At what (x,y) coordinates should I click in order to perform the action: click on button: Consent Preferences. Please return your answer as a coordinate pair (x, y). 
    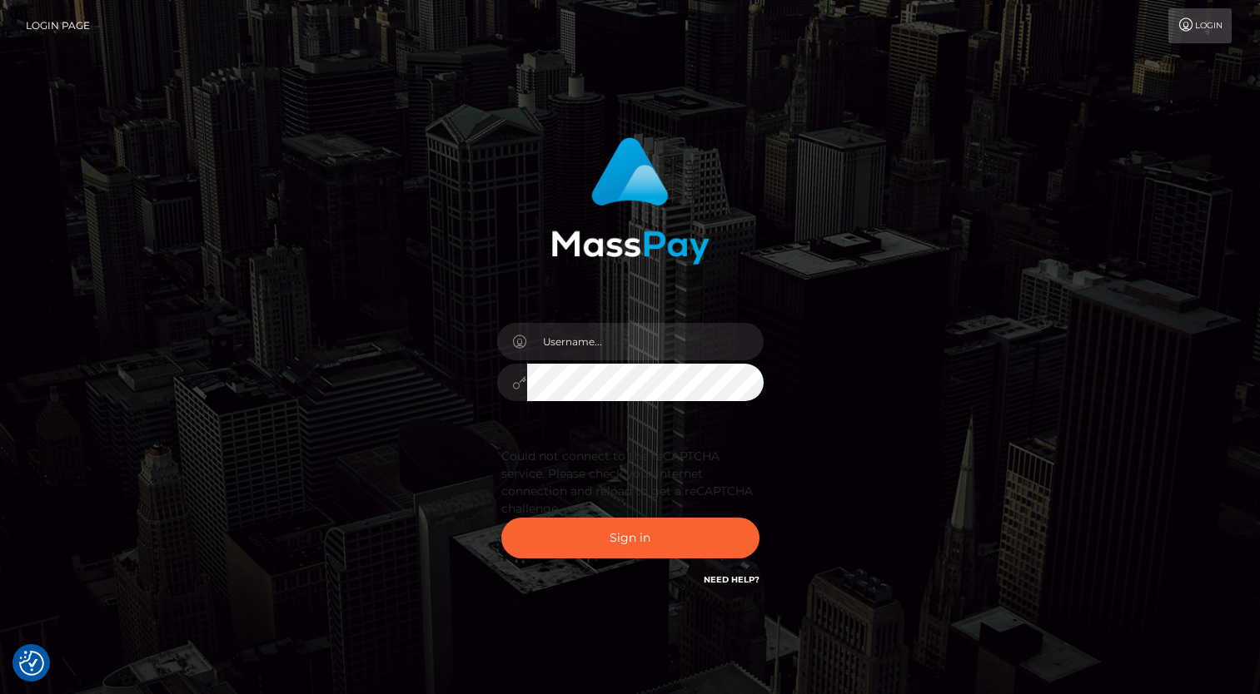
    Looking at the image, I should click on (32, 664).